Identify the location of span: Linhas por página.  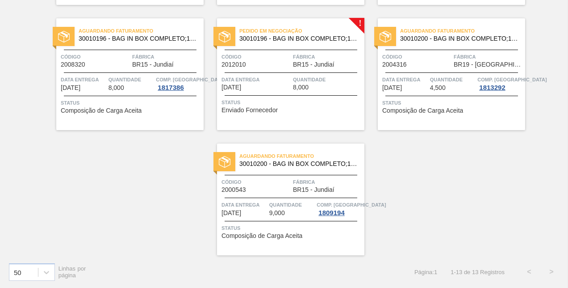
(72, 272).